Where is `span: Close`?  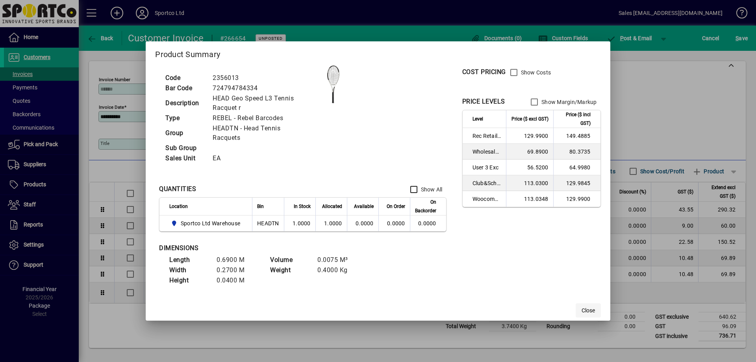 span: Close is located at coordinates (588, 310).